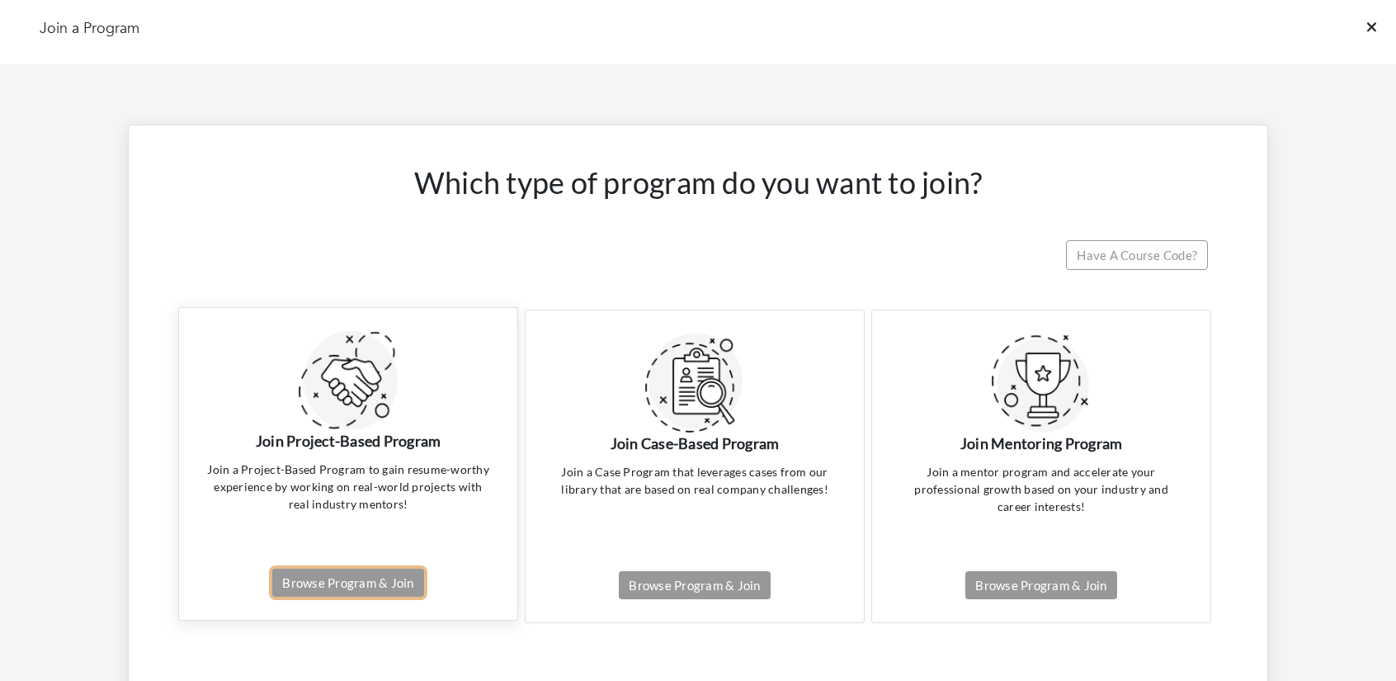 The width and height of the screenshot is (1396, 681). Describe the element at coordinates (1042, 443) in the screenshot. I see `p: Join Mentoring Program` at that location.